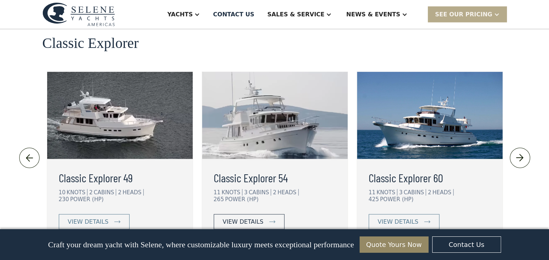 This screenshot has width=549, height=260. Describe the element at coordinates (120, 177) in the screenshot. I see `h3: Classic Explorer 49` at that location.